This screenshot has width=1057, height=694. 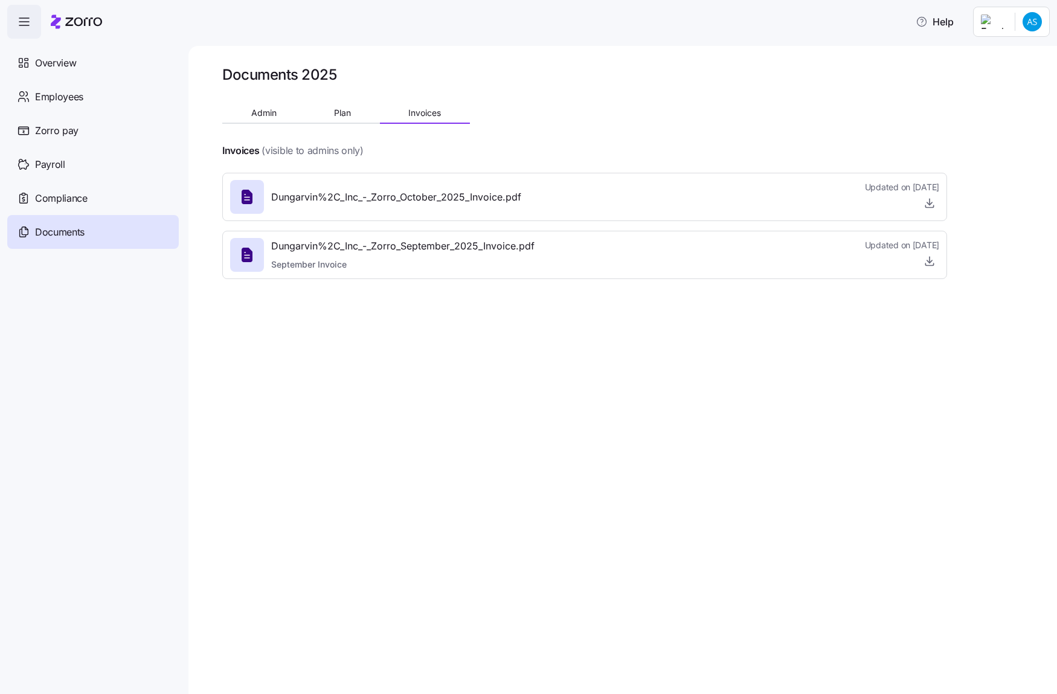 What do you see at coordinates (312, 150) in the screenshot?
I see `span: (visible to admins only)` at bounding box center [312, 150].